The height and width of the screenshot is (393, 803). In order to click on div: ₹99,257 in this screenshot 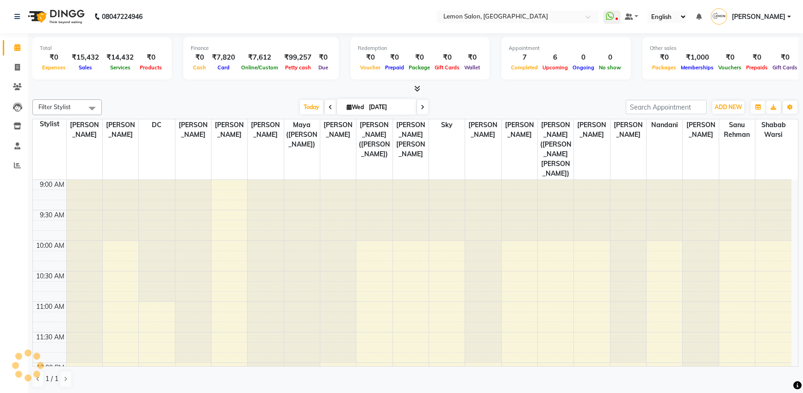, I will do `click(298, 57)`.